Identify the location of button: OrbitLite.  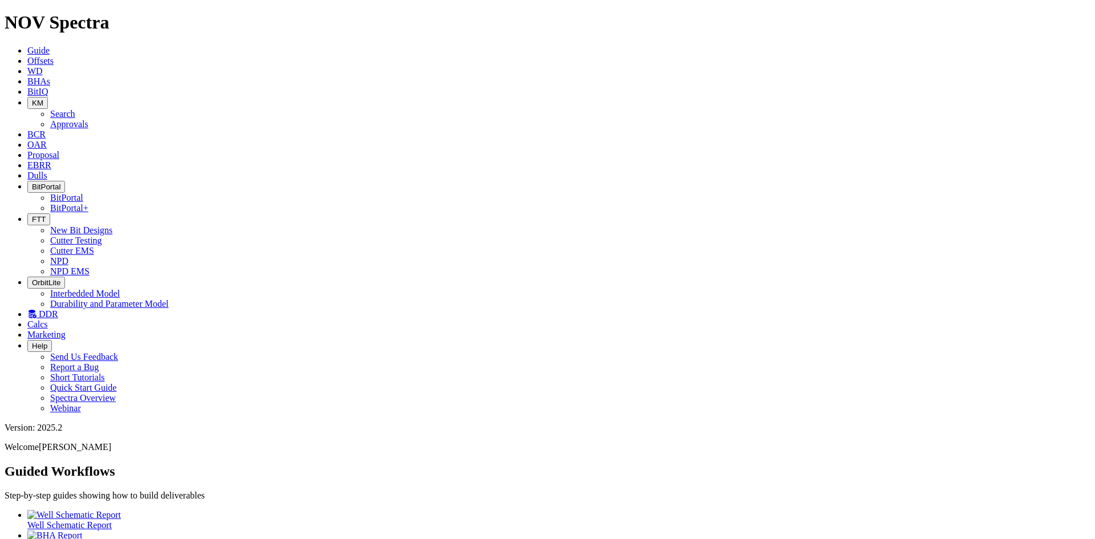
(46, 282).